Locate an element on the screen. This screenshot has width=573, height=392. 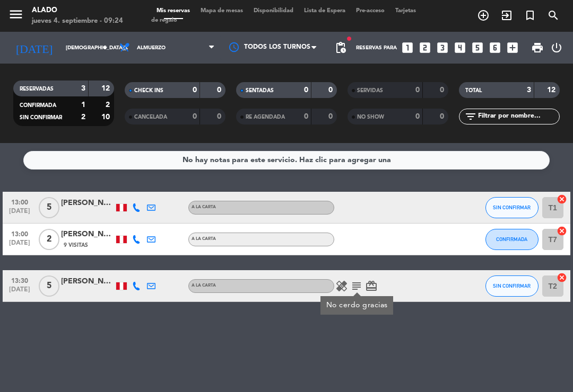
i: power_settings_new is located at coordinates (556, 48).